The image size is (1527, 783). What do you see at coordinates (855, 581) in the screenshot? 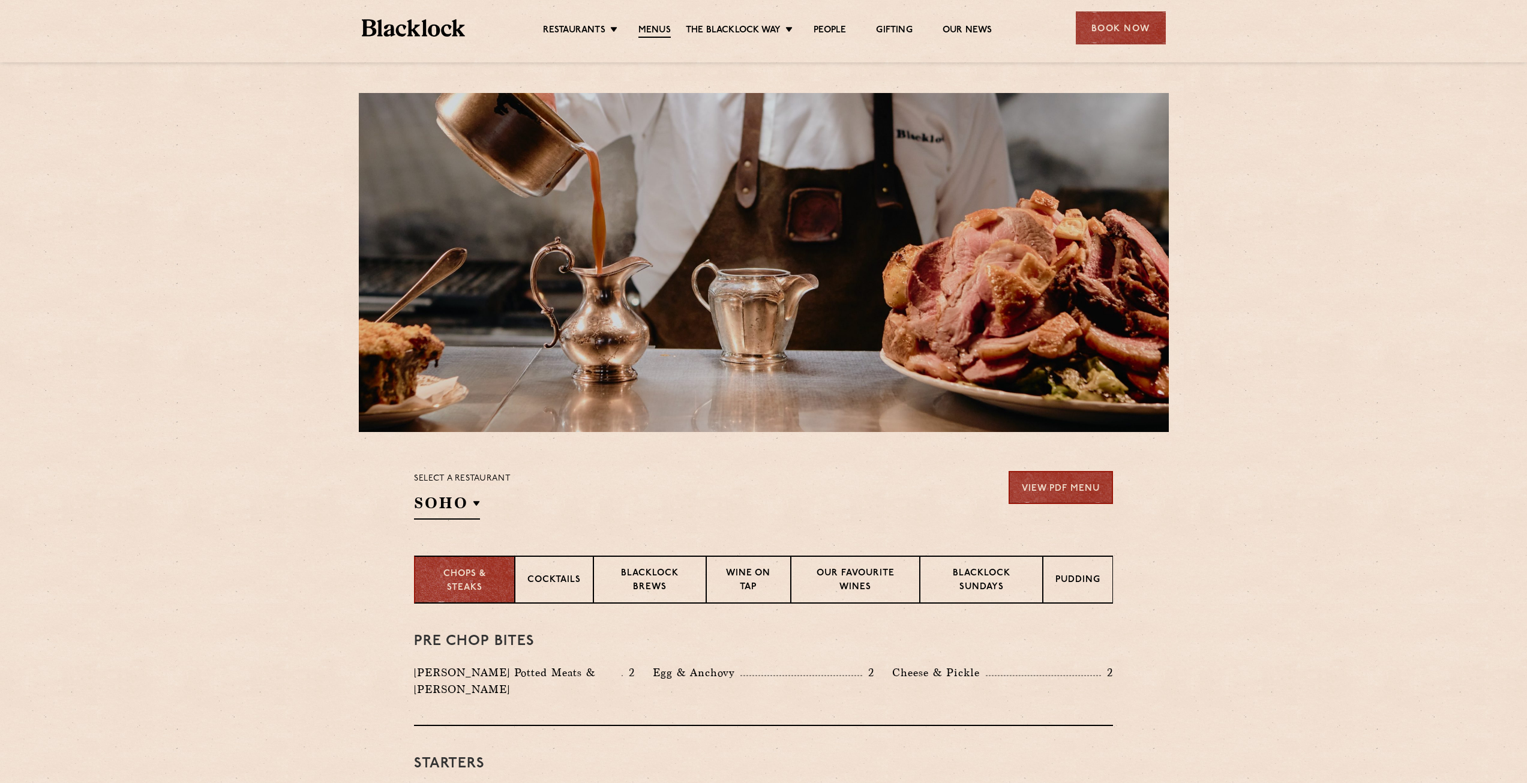
I see `p: Our favourite wines` at bounding box center [855, 581].